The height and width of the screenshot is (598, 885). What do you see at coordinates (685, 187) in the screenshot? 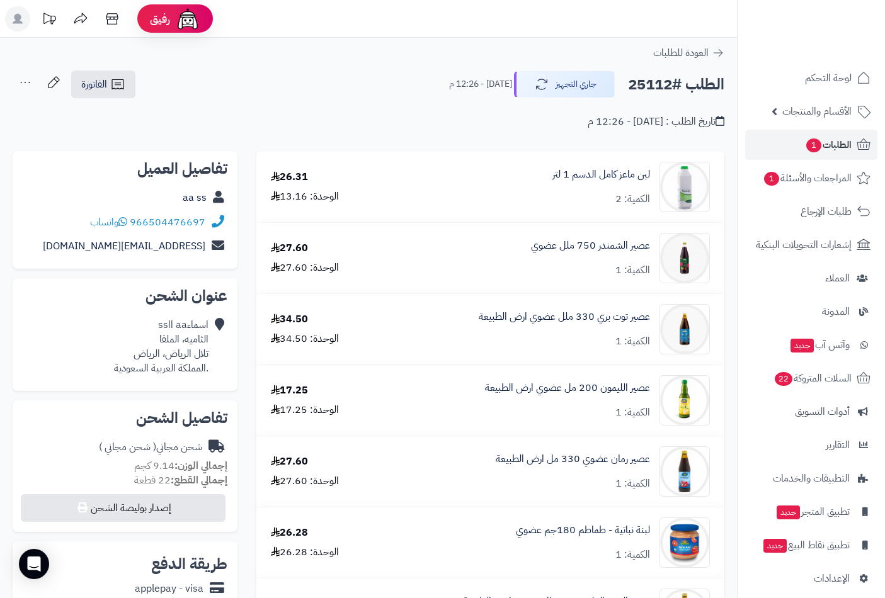
I see `img: 1692789289-28-90x90.jpg` at bounding box center [685, 187].